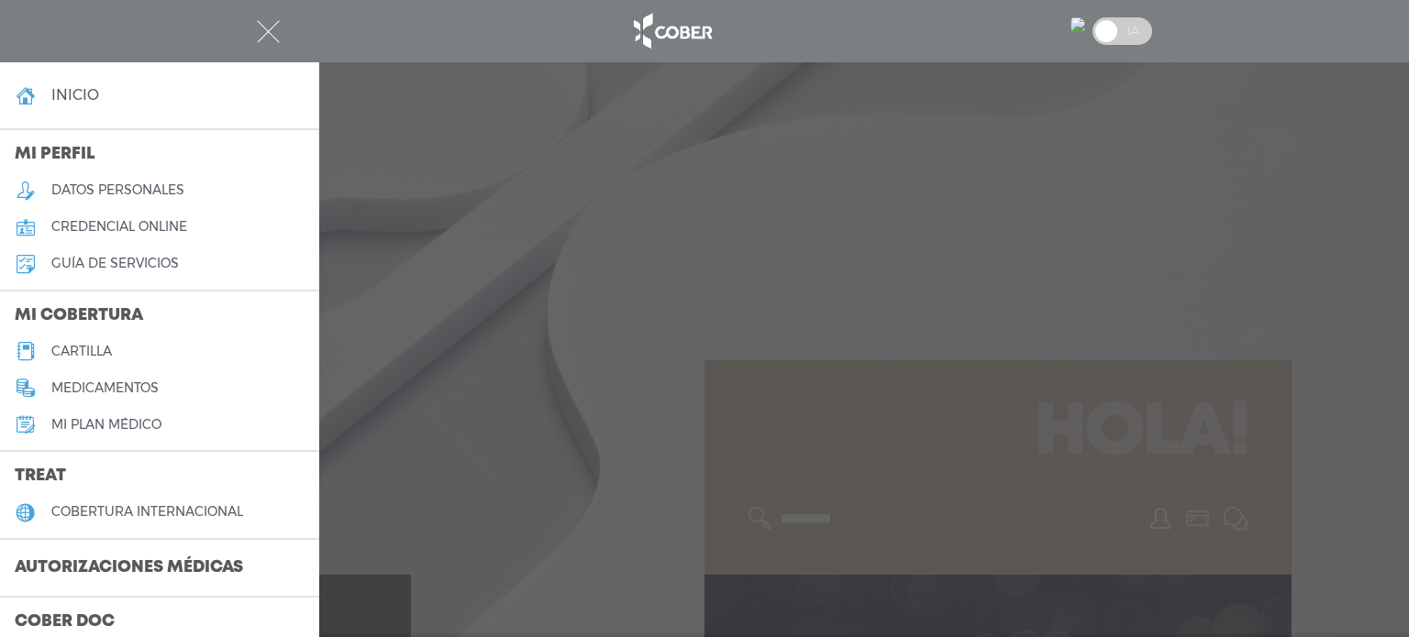  I want to click on img: Cober_menu-close-white.svg, so click(268, 31).